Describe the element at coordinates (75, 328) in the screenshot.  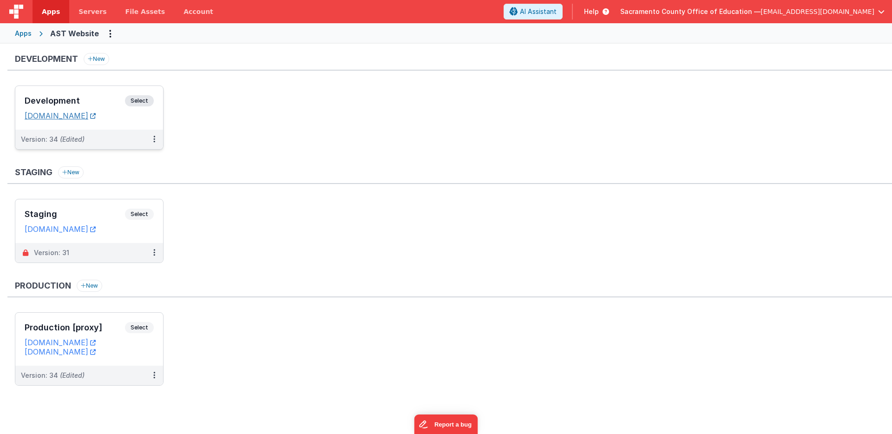
I see `h3: Production [proxy]` at that location.